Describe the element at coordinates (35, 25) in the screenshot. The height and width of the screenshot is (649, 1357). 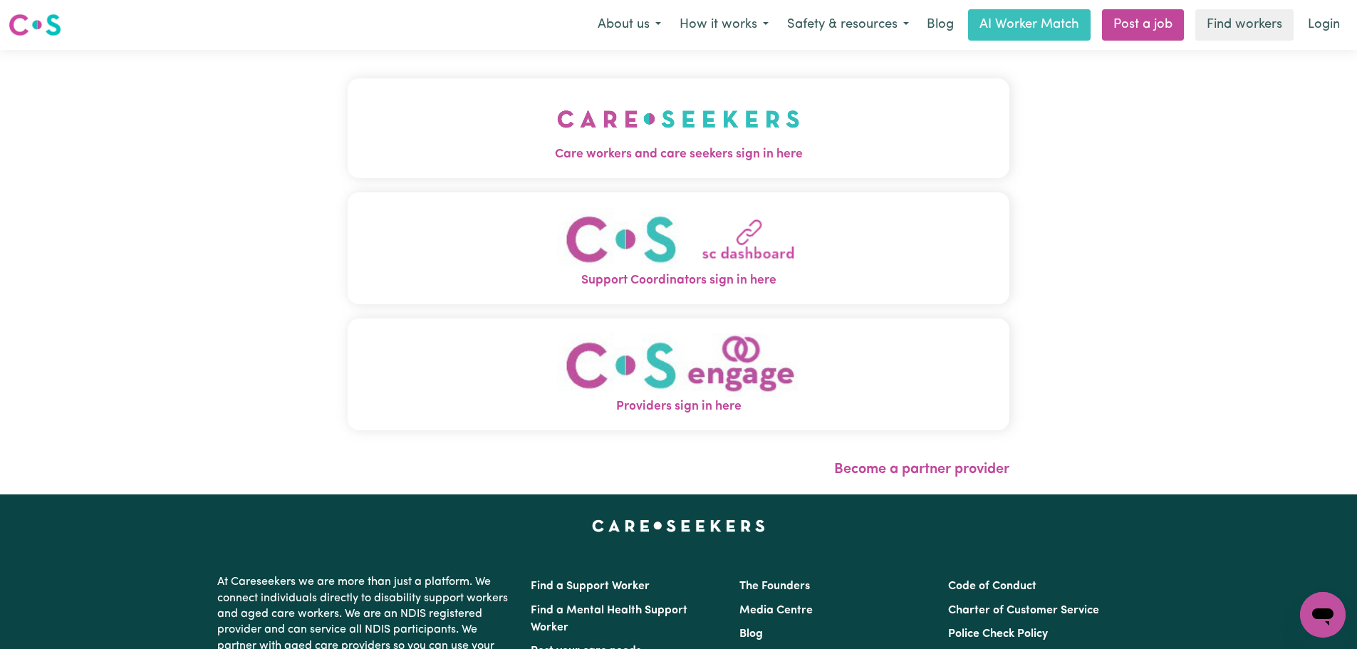
I see `img: Careseekers logo` at that location.